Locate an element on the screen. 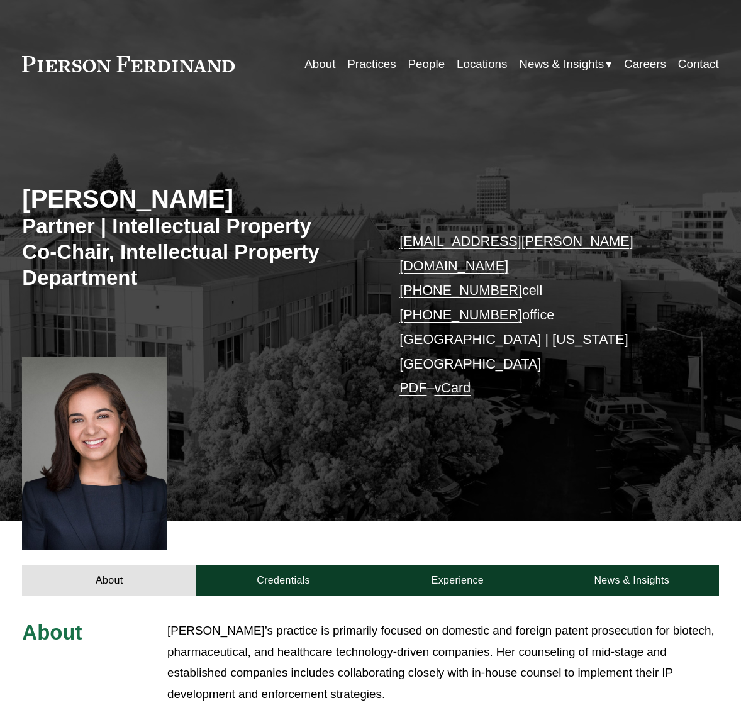 This screenshot has height=715, width=741. a: folder dropdown is located at coordinates (565, 64).